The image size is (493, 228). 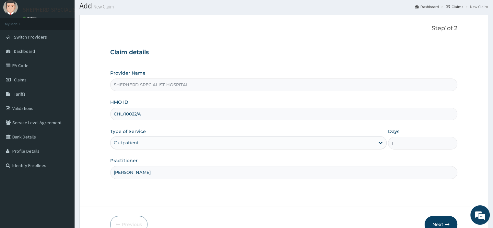 What do you see at coordinates (284, 53) in the screenshot?
I see `h3: Claim details` at bounding box center [284, 53].